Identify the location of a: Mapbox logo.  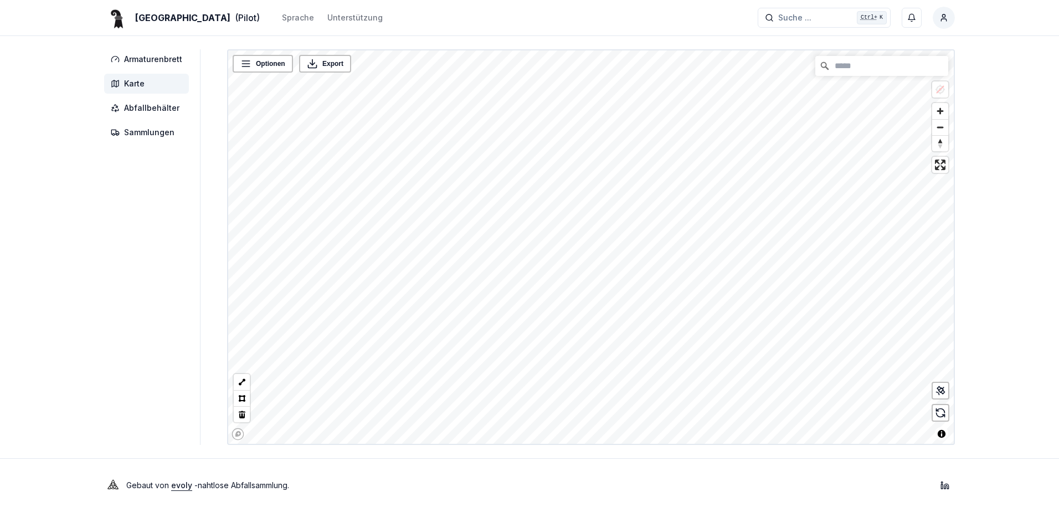
(238, 434).